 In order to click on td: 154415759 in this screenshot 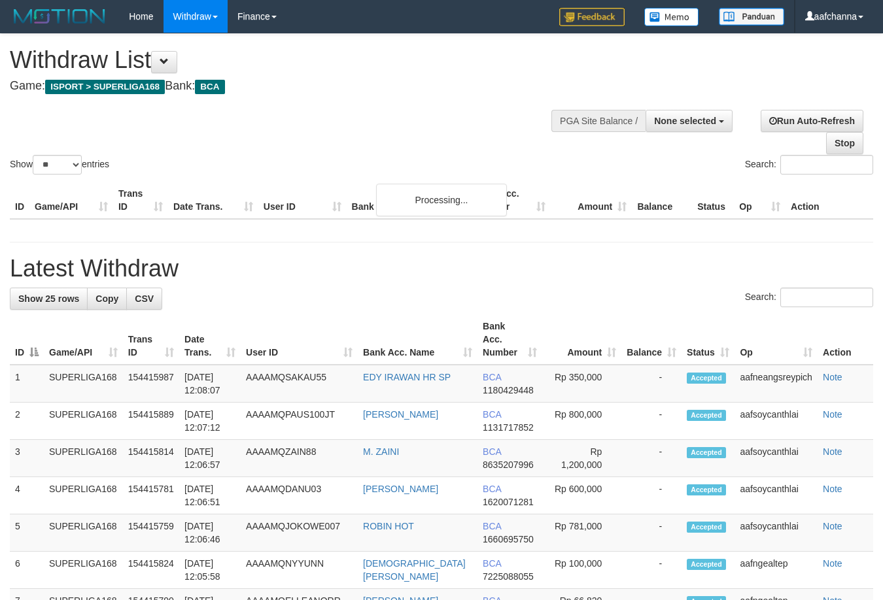, I will do `click(151, 533)`.